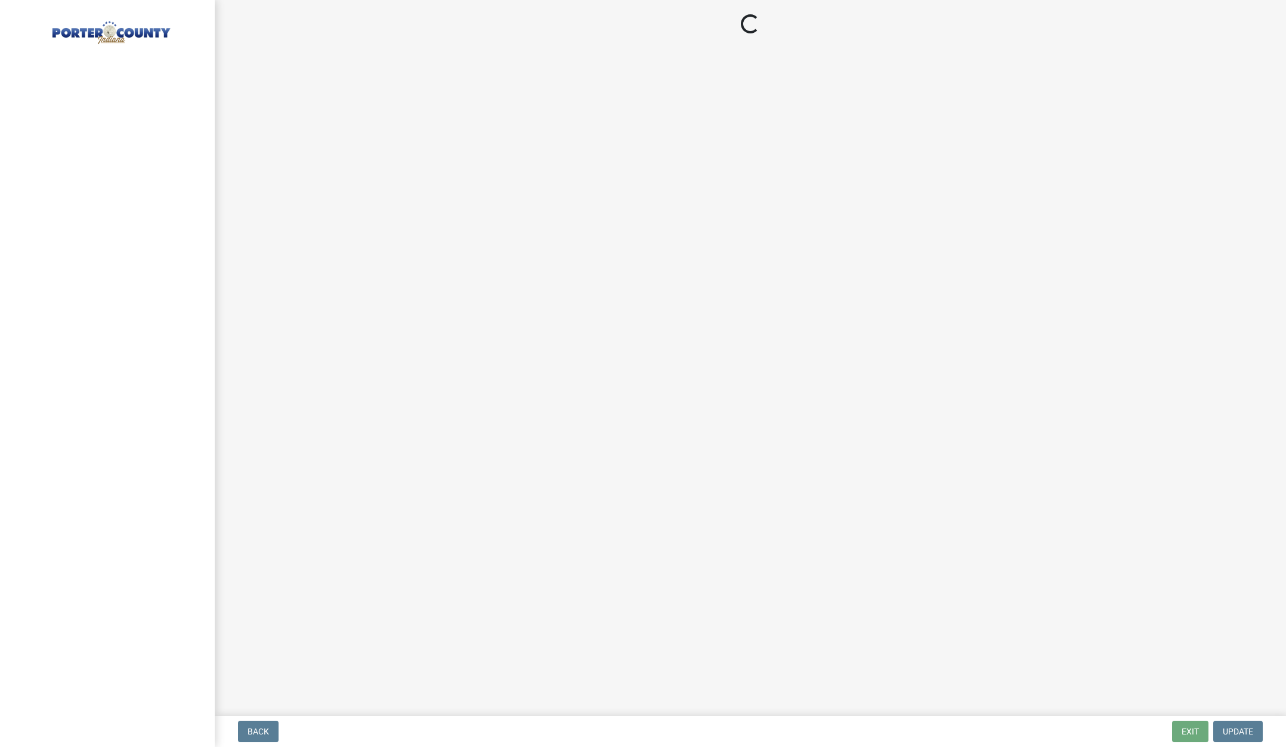 Image resolution: width=1286 pixels, height=747 pixels. What do you see at coordinates (258, 731) in the screenshot?
I see `span: Back` at bounding box center [258, 731].